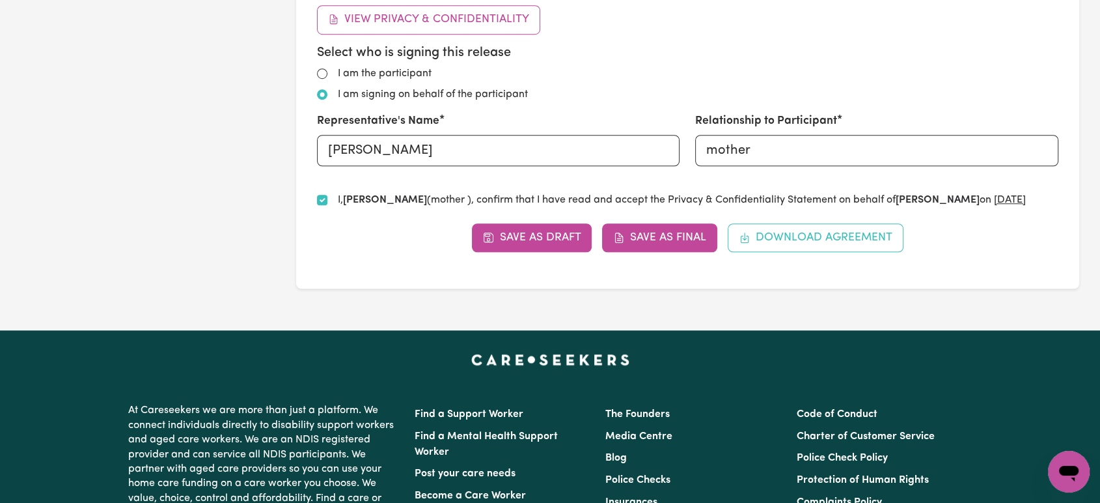 Image resolution: width=1100 pixels, height=503 pixels. What do you see at coordinates (550, 359) in the screenshot?
I see `a: Careseekers home page` at bounding box center [550, 359].